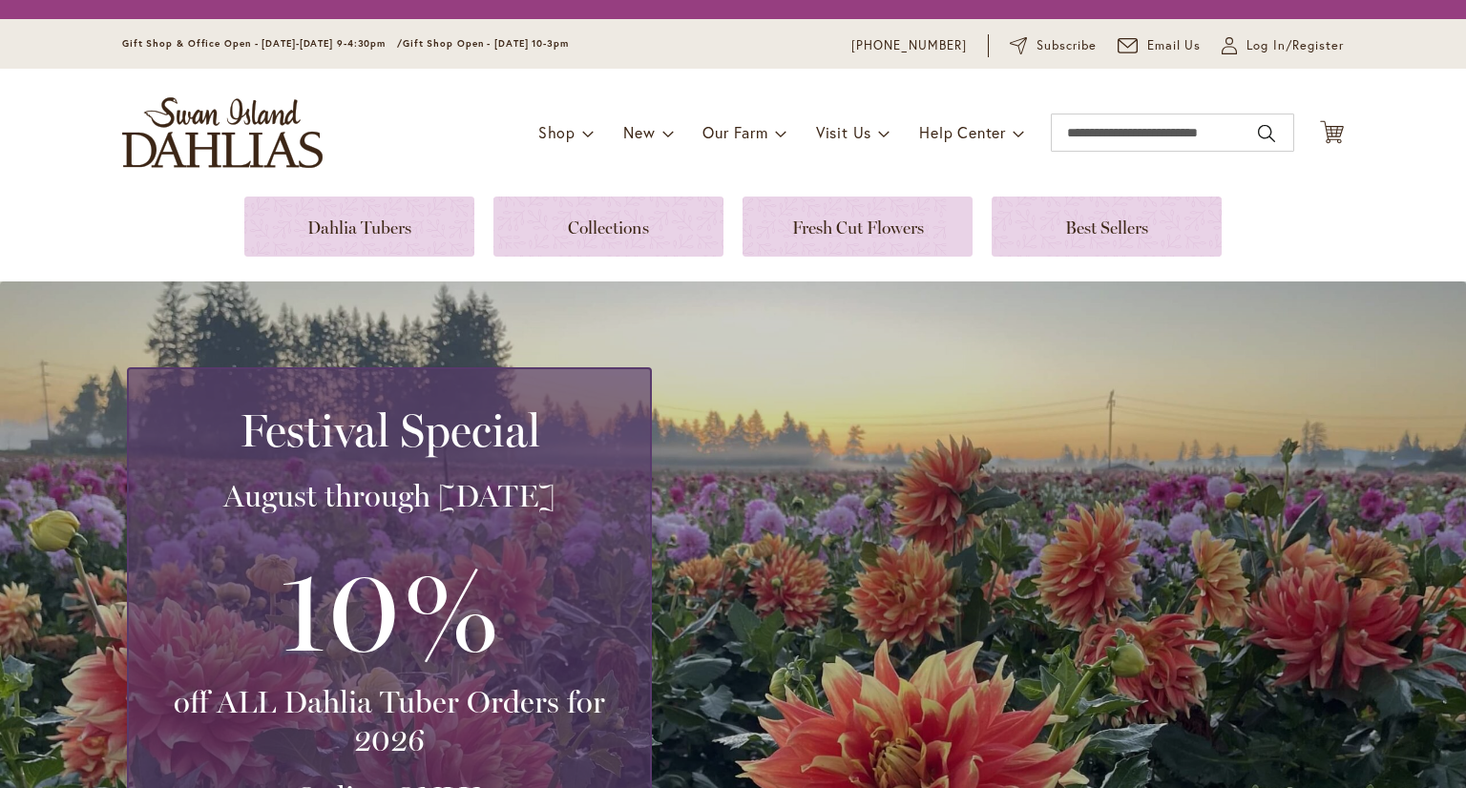 The width and height of the screenshot is (1466, 788). I want to click on a: Log In/Register, so click(1283, 46).